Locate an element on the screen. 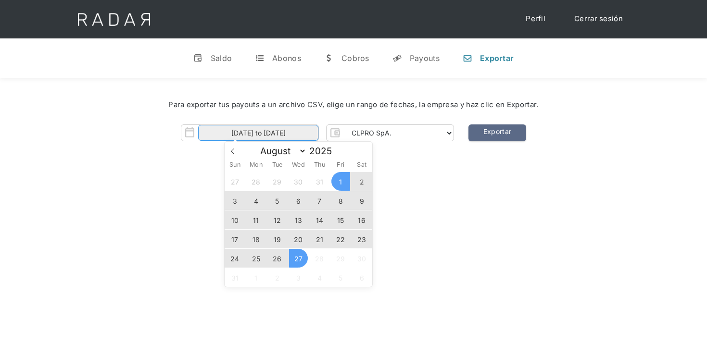 This screenshot has width=707, height=343. span: Sat is located at coordinates (362, 165).